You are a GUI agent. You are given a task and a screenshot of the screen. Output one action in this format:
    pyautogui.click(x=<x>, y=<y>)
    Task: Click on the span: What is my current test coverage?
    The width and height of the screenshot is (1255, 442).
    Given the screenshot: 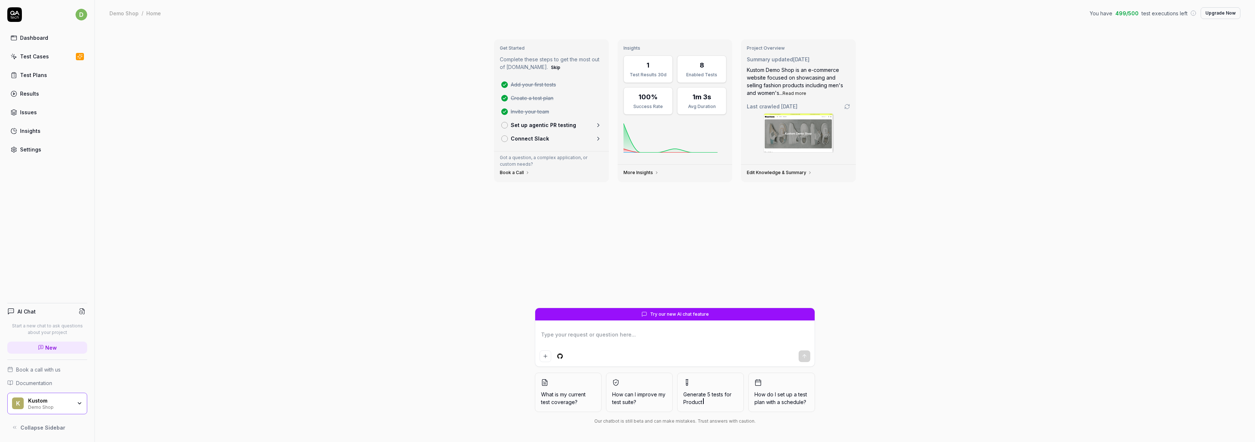 What is the action you would take?
    pyautogui.click(x=568, y=398)
    